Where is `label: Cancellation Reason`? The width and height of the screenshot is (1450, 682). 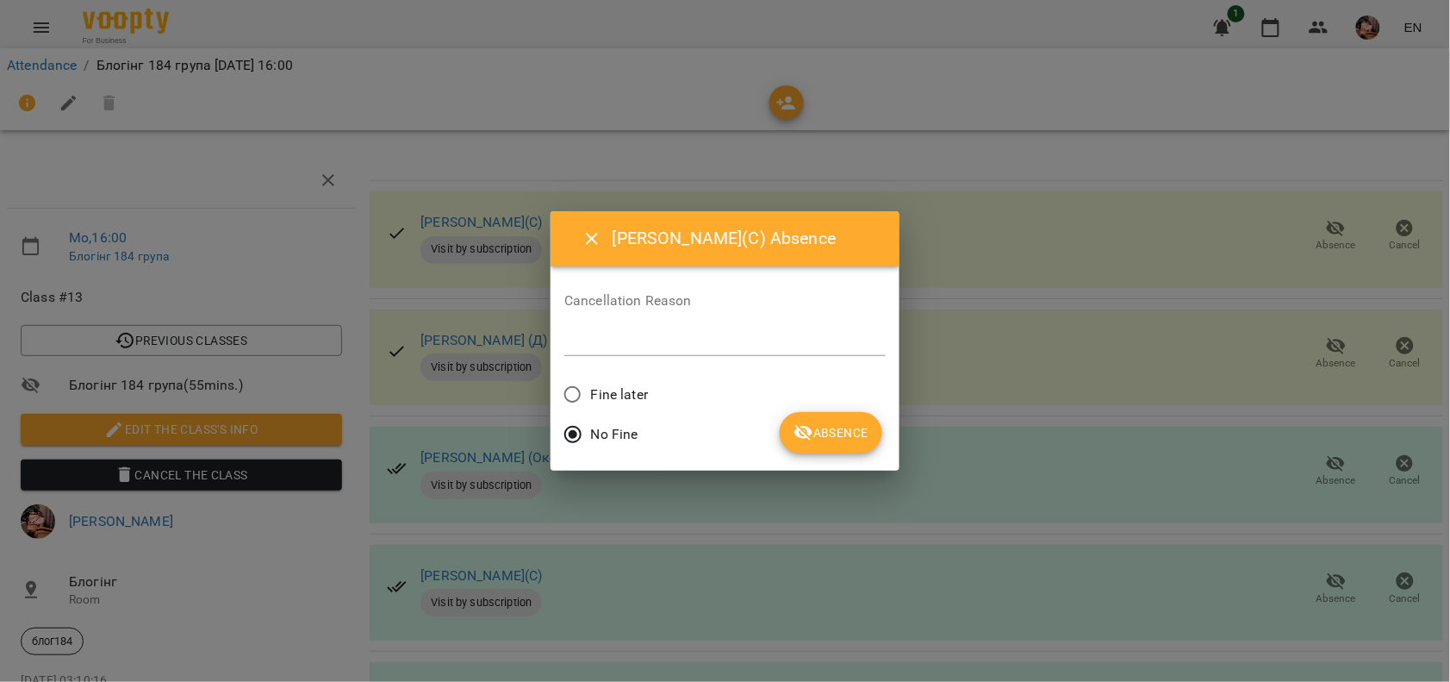
label: Cancellation Reason is located at coordinates (725, 301).